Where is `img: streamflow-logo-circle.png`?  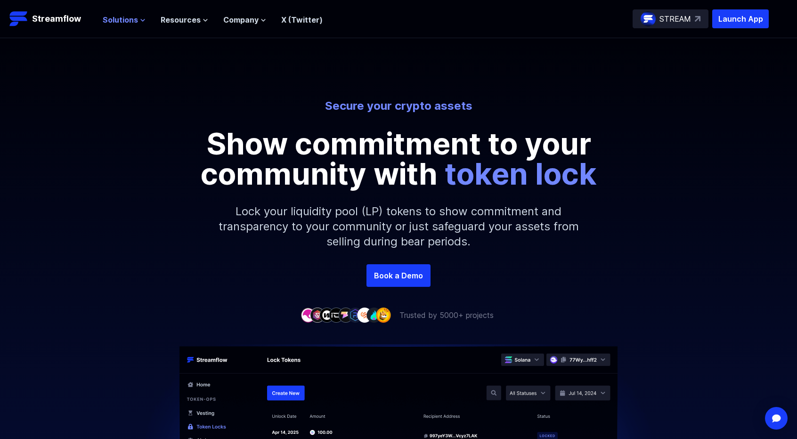
img: streamflow-logo-circle.png is located at coordinates (648, 19).